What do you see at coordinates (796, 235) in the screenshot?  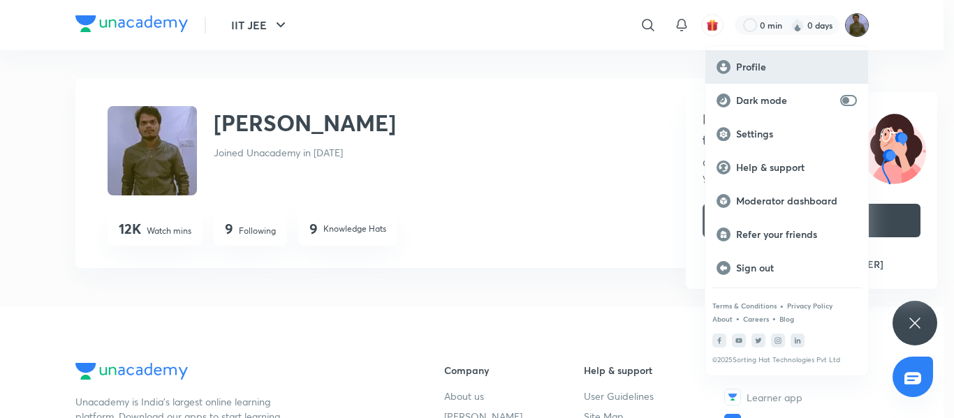 I see `p: Refer your friends` at bounding box center [796, 235].